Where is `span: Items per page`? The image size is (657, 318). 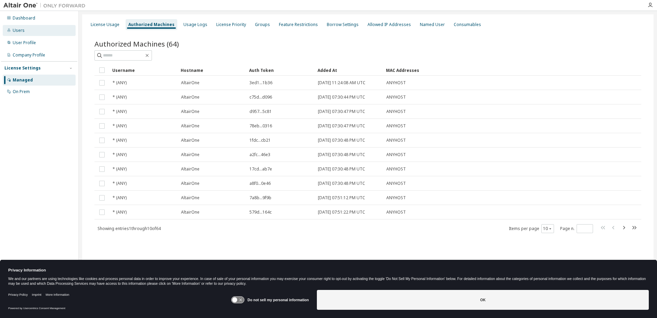
span: Items per page is located at coordinates (532, 229).